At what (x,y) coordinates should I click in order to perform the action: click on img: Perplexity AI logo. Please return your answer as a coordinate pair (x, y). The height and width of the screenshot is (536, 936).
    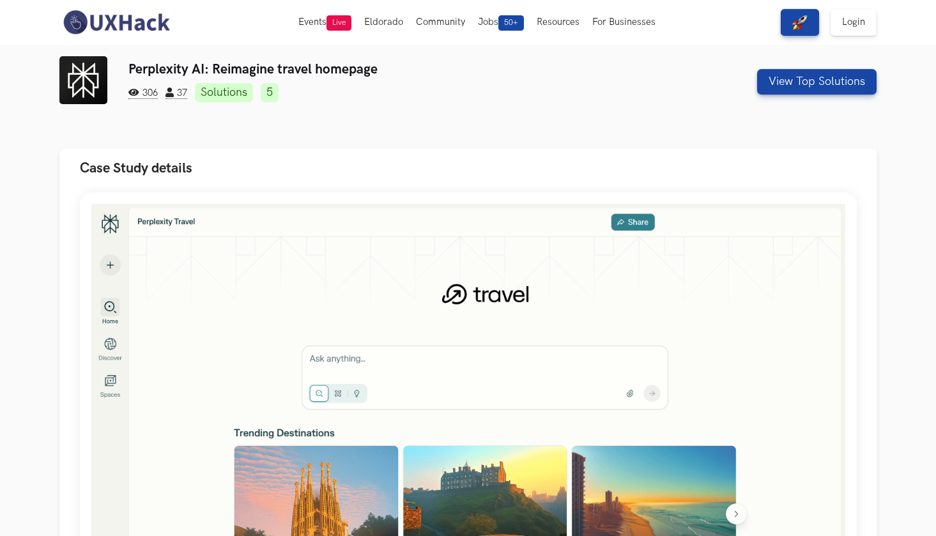
    Looking at the image, I should click on (83, 80).